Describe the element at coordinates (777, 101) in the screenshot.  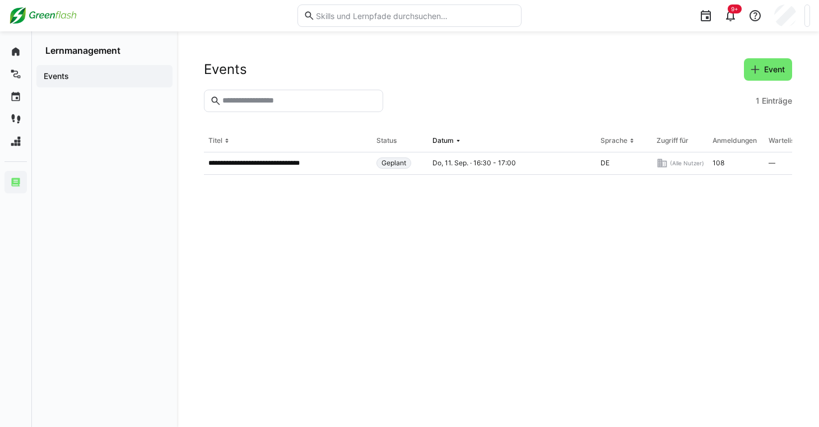
I see `span: Einträge` at that location.